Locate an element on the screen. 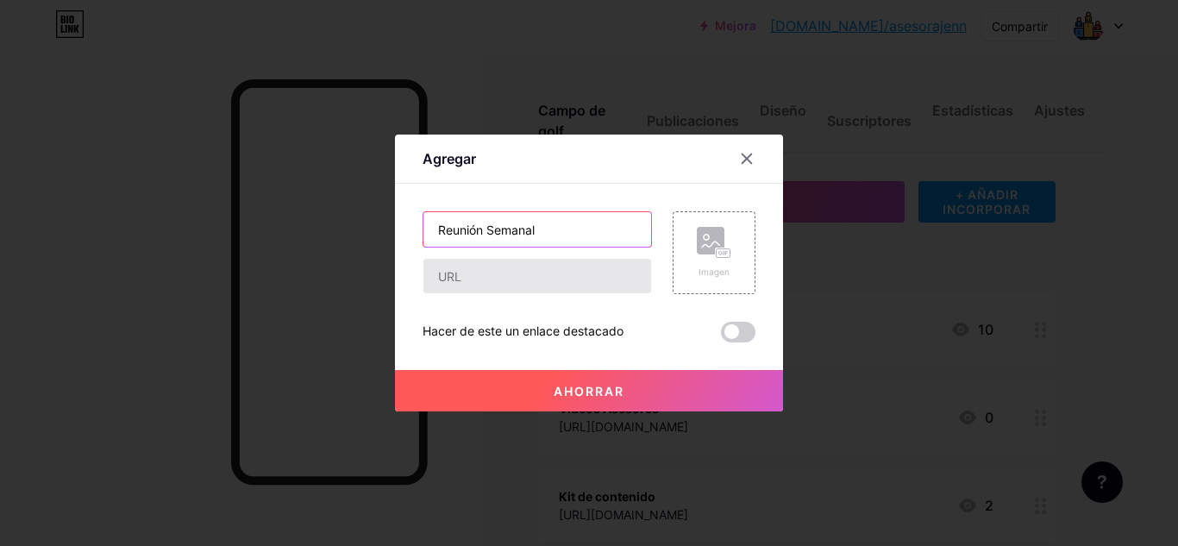 This screenshot has height=546, width=1178. input: URL is located at coordinates (537, 276).